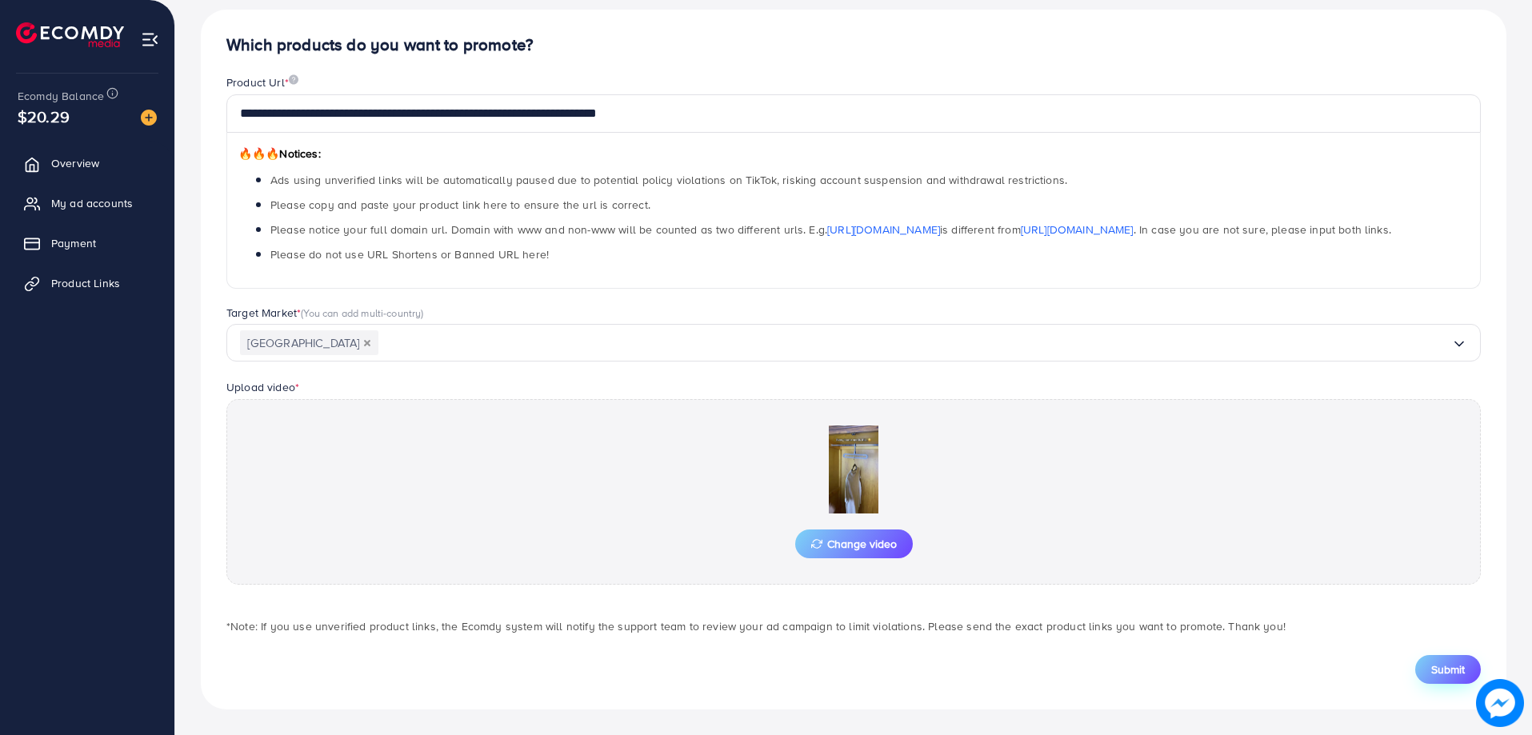 The image size is (1532, 735). What do you see at coordinates (87, 243) in the screenshot?
I see `a: Payment` at bounding box center [87, 243].